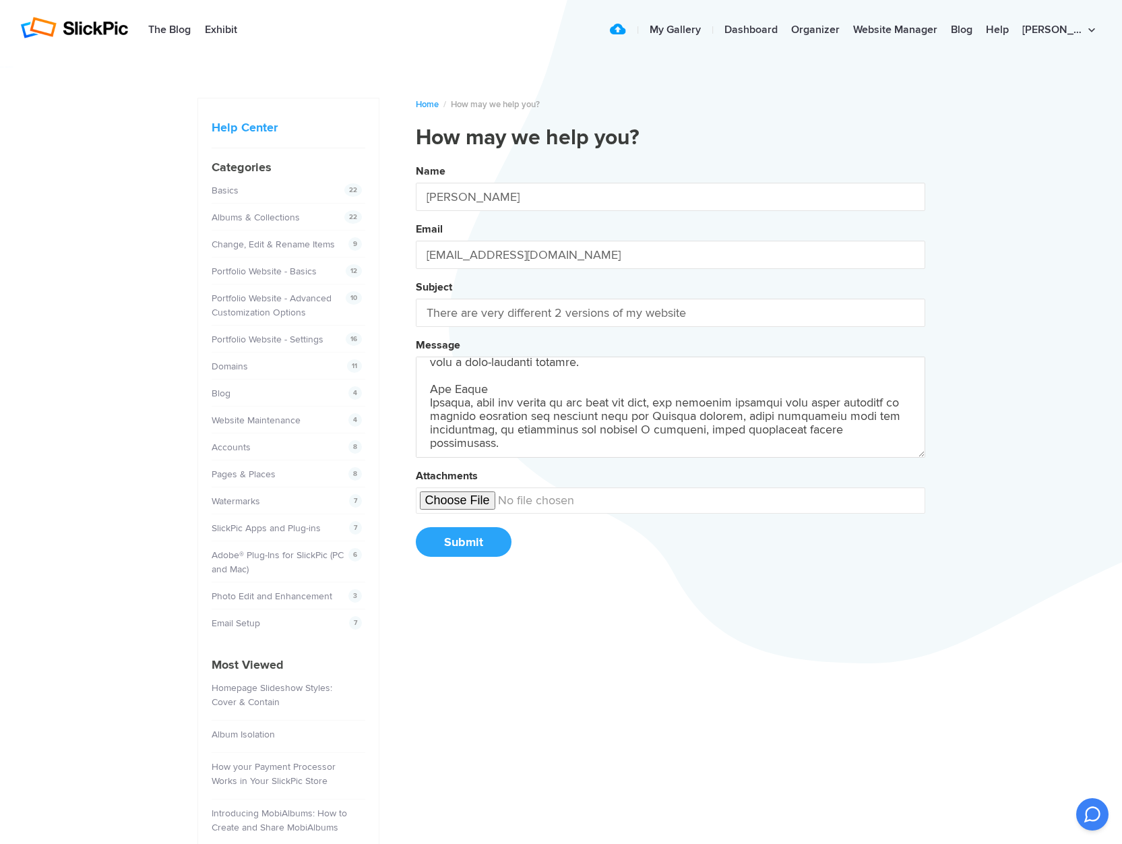  Describe the element at coordinates (671, 138) in the screenshot. I see `h1: How may we help you?` at that location.